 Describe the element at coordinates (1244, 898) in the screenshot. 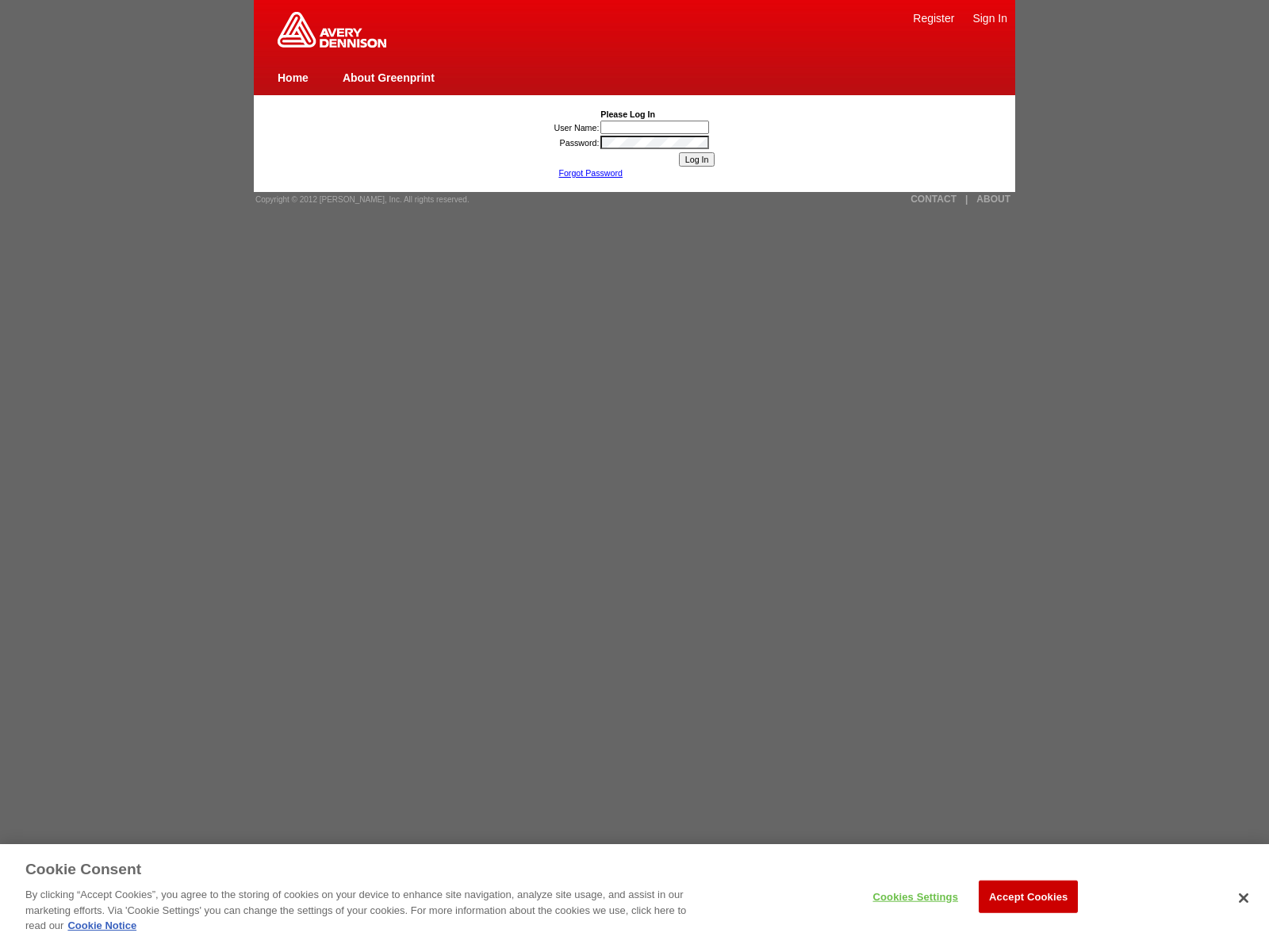

I see `button: Close` at that location.